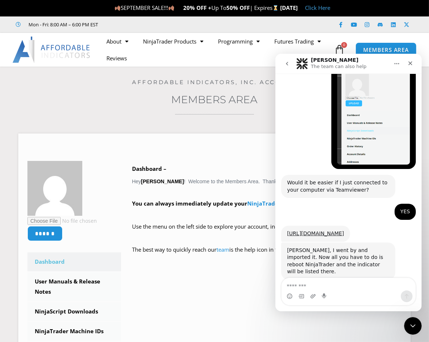 The image size is (429, 342). I want to click on p: Use the menu on the left side to explore your account, including and ., so click(266, 232).